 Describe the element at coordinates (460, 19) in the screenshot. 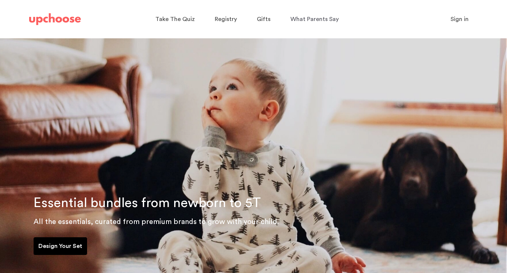

I see `button: Sign in` at that location.